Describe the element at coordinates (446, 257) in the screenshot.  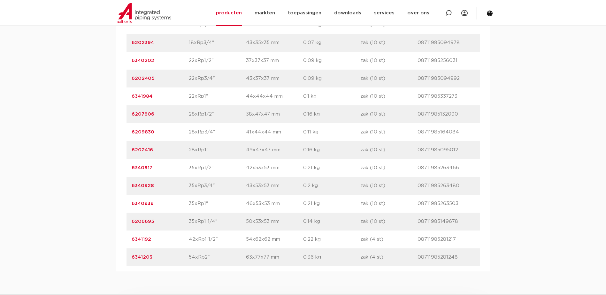
I see `p: 08711985281248` at that location.